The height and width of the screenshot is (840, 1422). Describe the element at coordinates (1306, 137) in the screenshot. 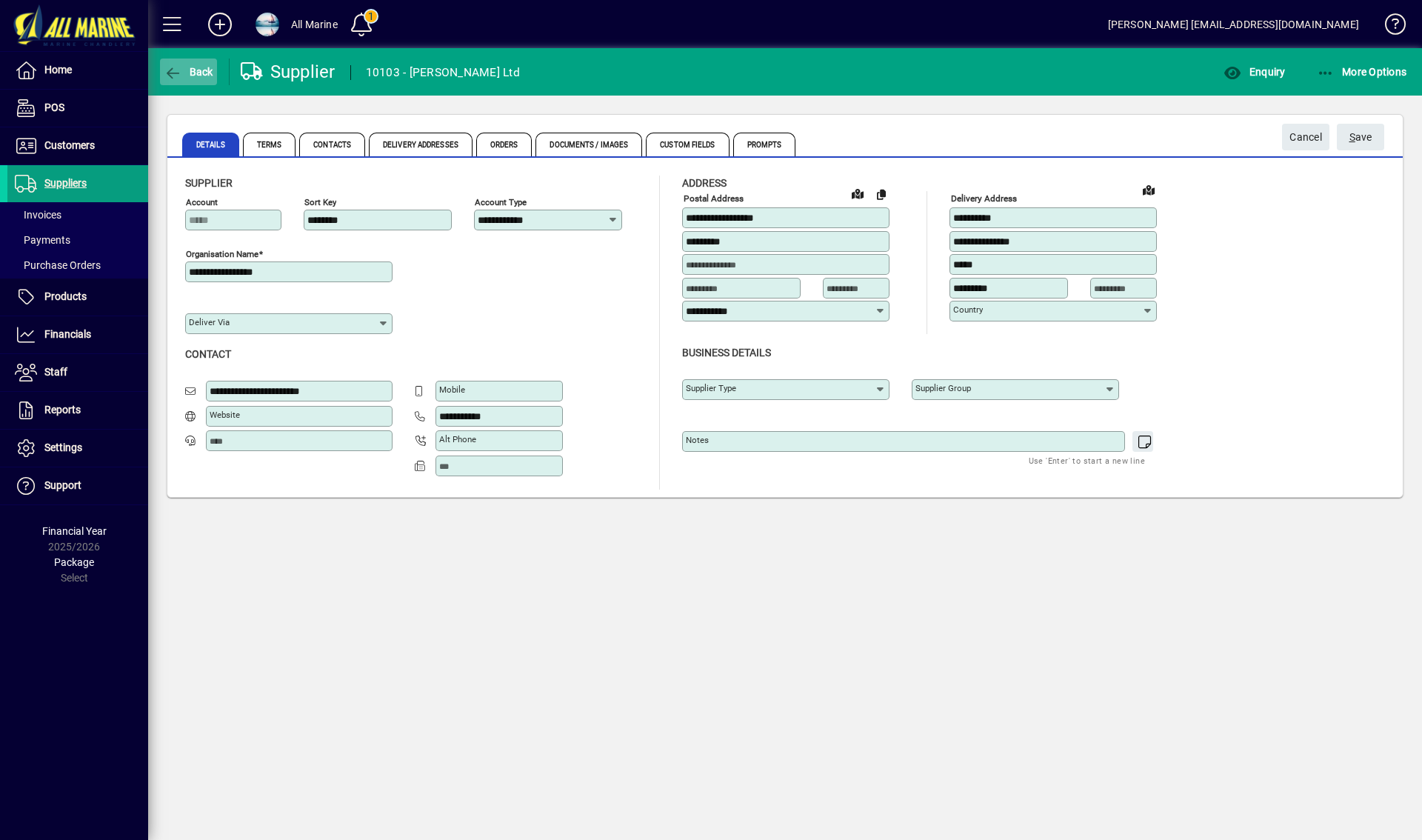

I see `span: Cancel` at that location.